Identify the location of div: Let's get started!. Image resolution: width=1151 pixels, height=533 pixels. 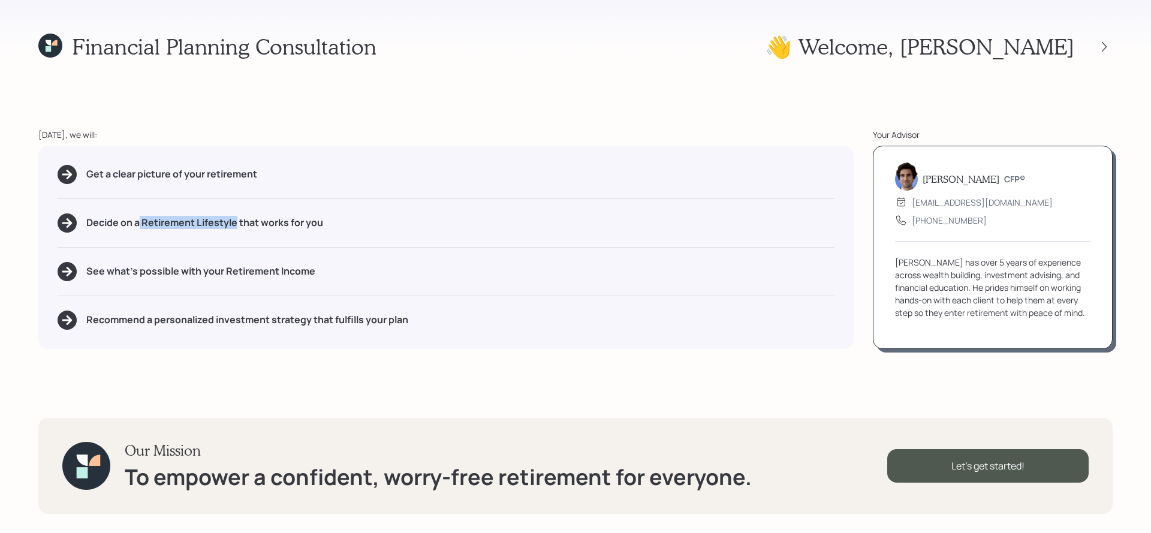
(988, 466).